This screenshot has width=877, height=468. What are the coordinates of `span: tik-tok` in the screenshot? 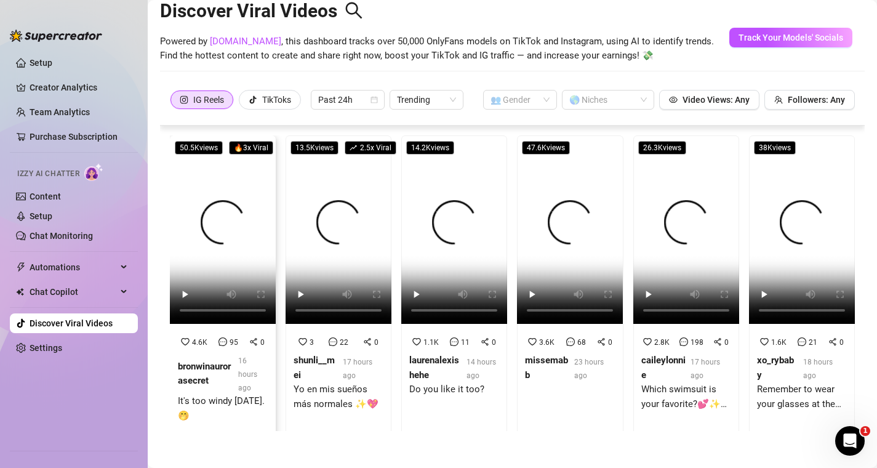 It's located at (253, 100).